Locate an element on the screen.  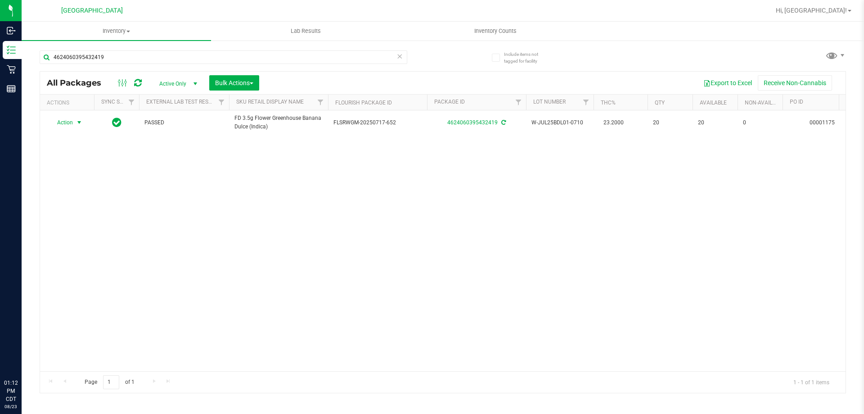
div: Actions is located at coordinates (68, 103).